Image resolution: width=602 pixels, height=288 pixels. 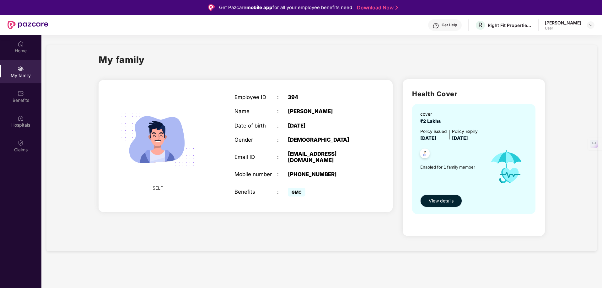 What do you see at coordinates (296, 192) in the screenshot?
I see `span: GMC` at bounding box center [296, 192].